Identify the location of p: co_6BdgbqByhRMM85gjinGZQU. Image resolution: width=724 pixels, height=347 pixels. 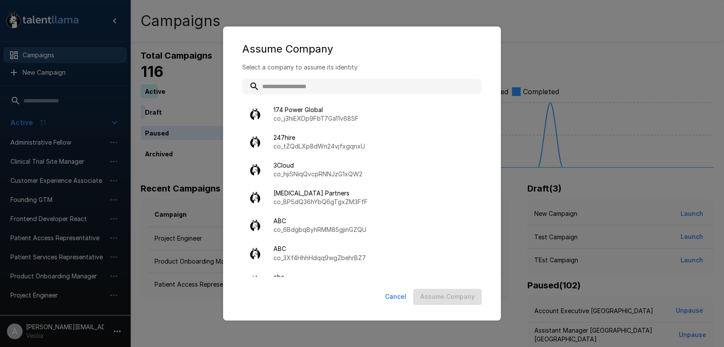
(374, 229).